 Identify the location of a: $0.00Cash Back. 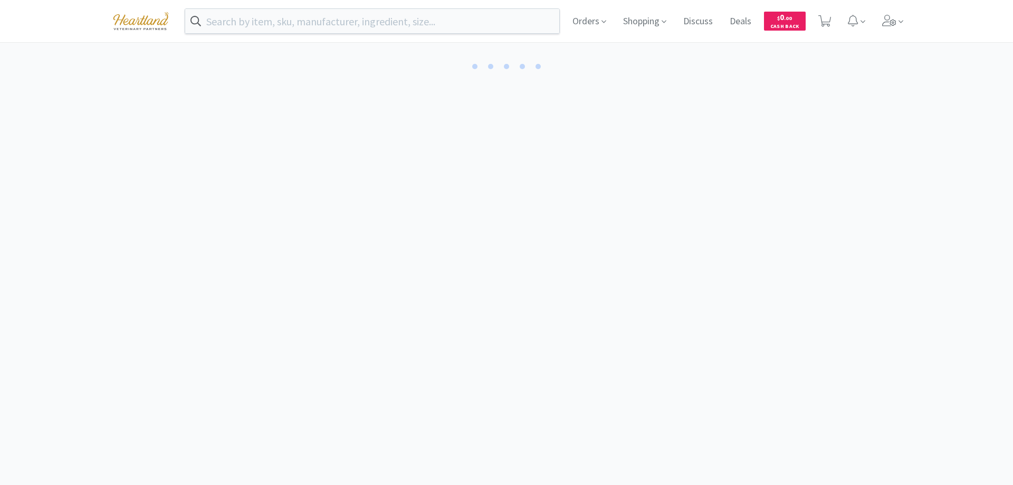
(785, 21).